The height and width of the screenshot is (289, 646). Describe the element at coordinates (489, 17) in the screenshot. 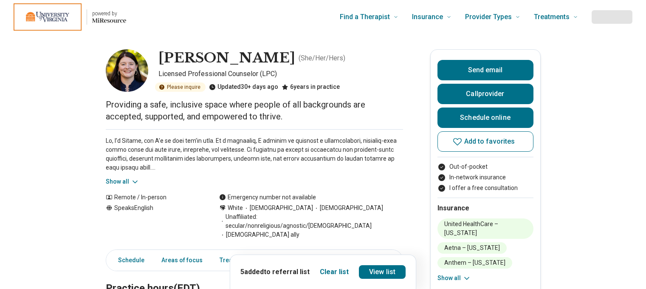

I see `span: Provider Types` at that location.